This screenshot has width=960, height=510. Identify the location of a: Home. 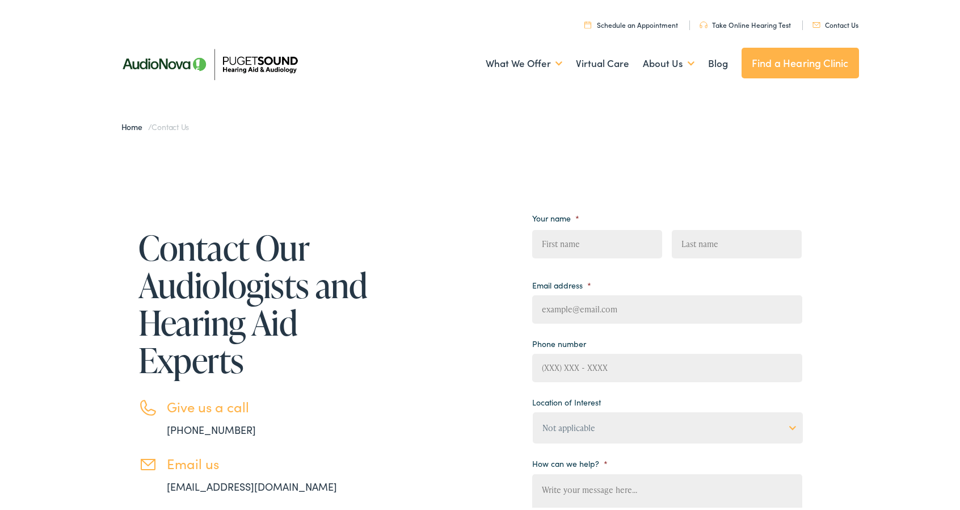
(134, 124).